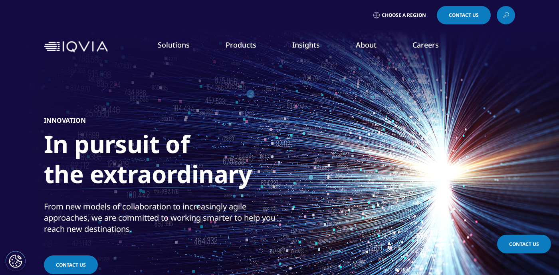 The width and height of the screenshot is (559, 275). I want to click on a: Solutions, so click(174, 45).